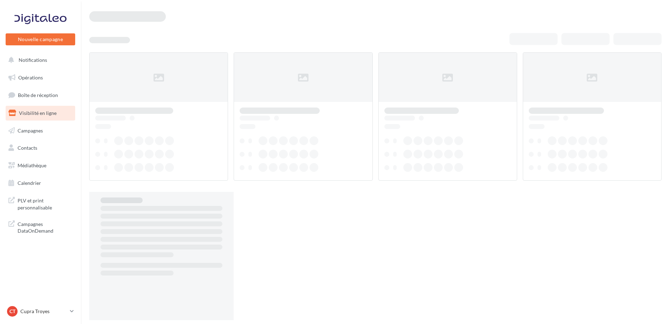 The width and height of the screenshot is (670, 324). What do you see at coordinates (38, 113) in the screenshot?
I see `span: Visibilité en ligne` at bounding box center [38, 113].